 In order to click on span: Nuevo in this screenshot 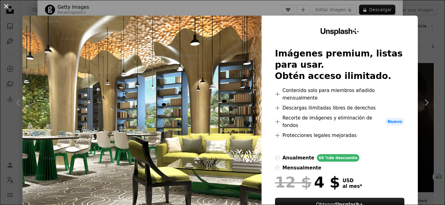, I will do `click(395, 122)`.